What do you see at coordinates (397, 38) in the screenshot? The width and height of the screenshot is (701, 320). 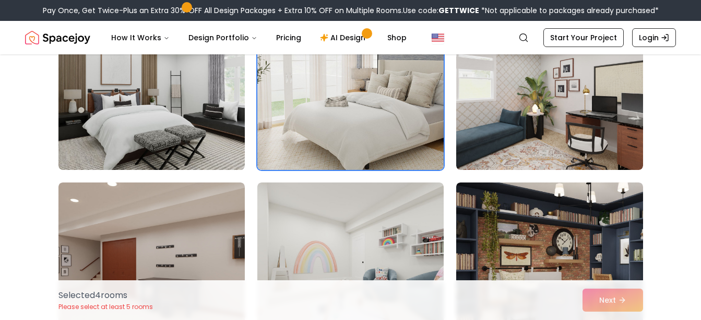 I see `a: Shop` at bounding box center [397, 38].